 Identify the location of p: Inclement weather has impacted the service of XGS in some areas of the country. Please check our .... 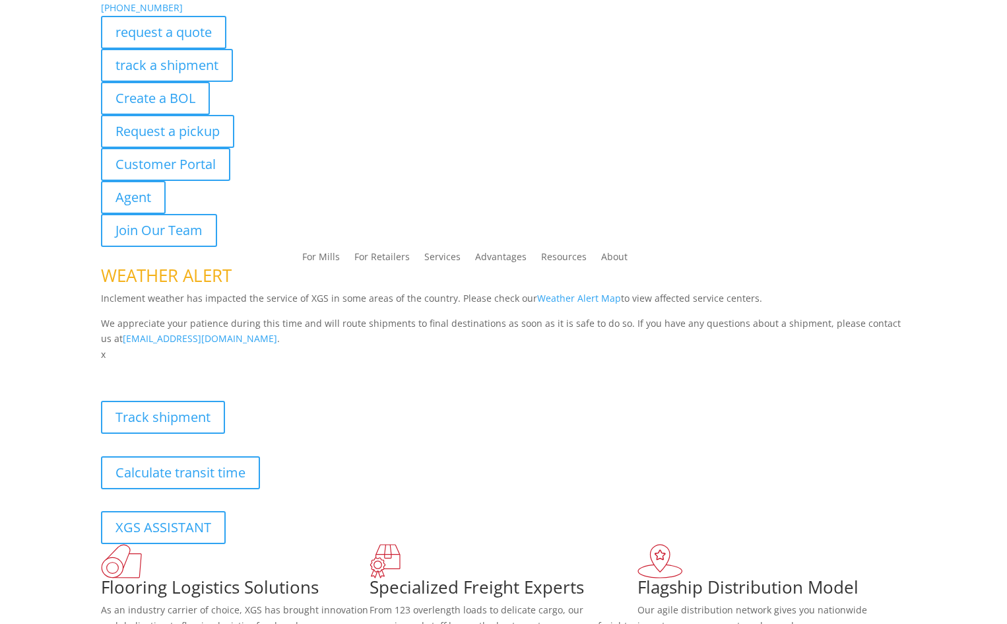
(504, 303).